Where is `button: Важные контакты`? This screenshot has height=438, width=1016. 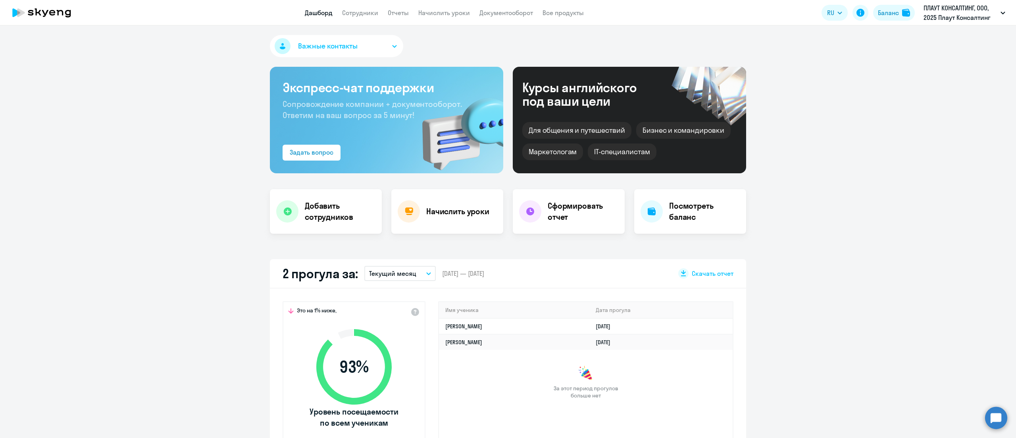
button: Важные контакты is located at coordinates (337, 46).